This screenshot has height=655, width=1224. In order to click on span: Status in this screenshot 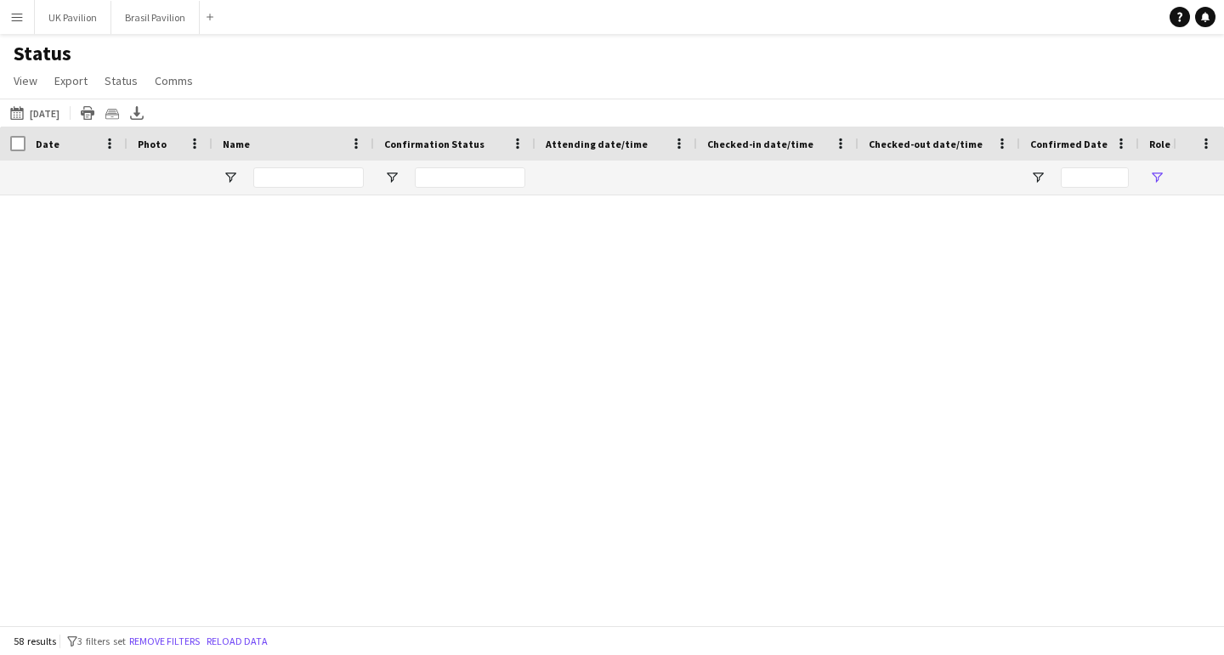, I will do `click(121, 81)`.